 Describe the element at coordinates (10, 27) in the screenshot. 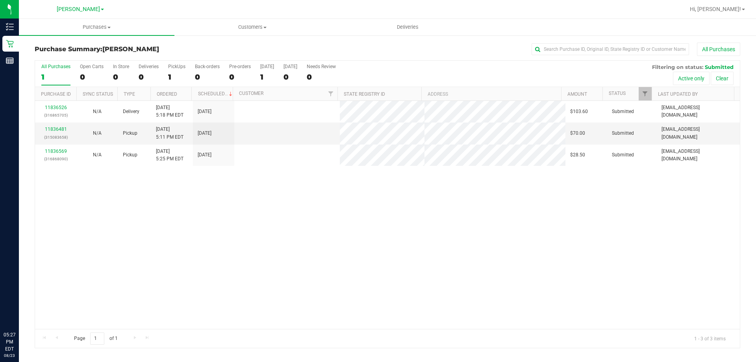

I see `inline-svg: Inventory` at that location.